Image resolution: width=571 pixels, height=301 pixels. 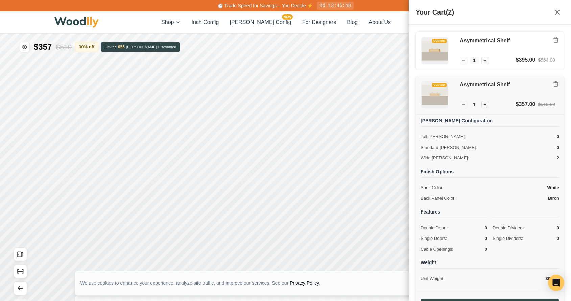 What do you see at coordinates (454, 228) in the screenshot?
I see `div: Doors that split in the middle and open from both sides` at bounding box center [454, 228].